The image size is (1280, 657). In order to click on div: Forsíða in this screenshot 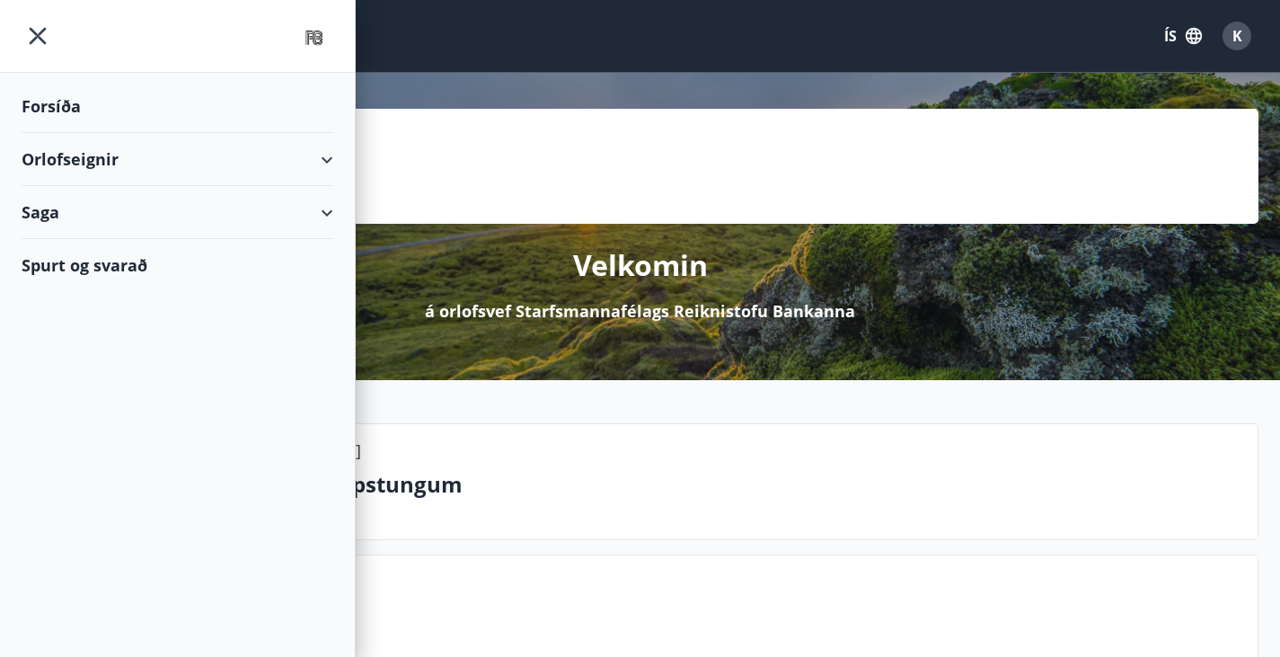, I will do `click(177, 106)`.